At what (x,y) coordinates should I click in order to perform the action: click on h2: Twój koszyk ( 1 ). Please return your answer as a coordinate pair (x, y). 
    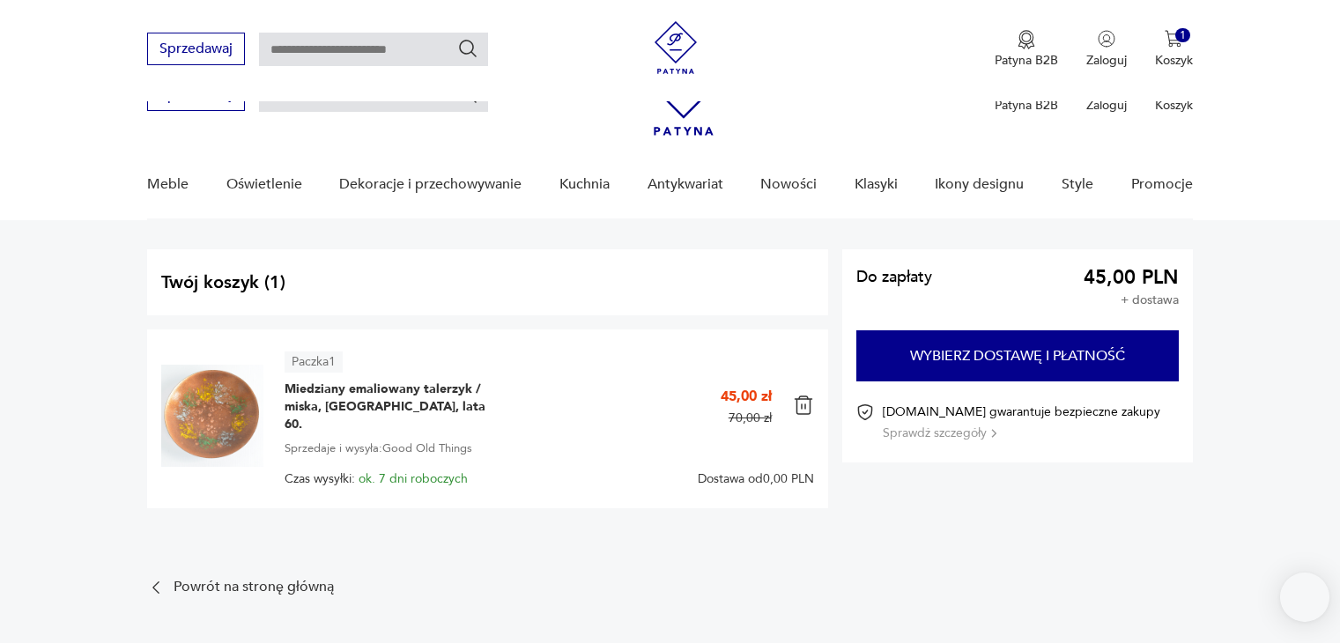
    Looking at the image, I should click on (487, 282).